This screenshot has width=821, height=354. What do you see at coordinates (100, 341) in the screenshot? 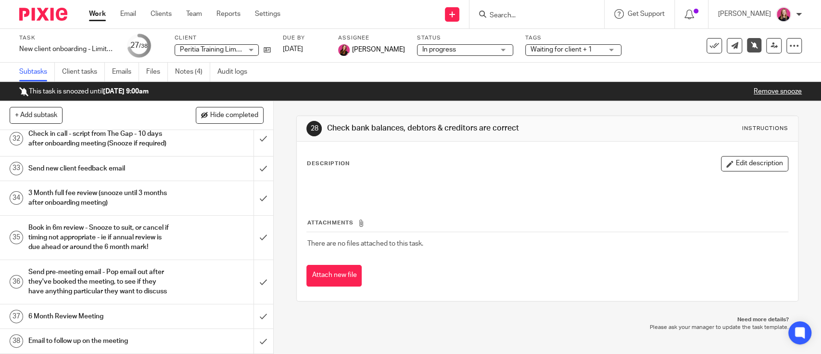
I see `h1: Email to follow up on the meeting` at bounding box center [100, 341].